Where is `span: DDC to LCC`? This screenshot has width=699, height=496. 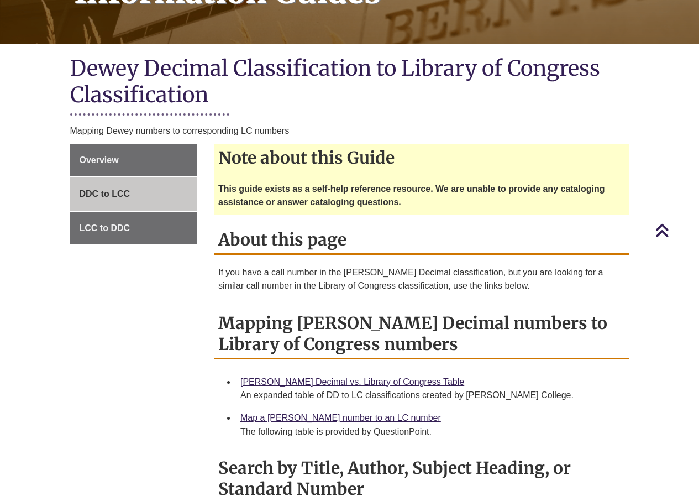 span: DDC to LCC is located at coordinates (105, 193).